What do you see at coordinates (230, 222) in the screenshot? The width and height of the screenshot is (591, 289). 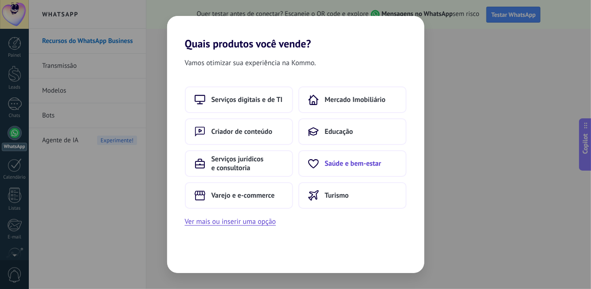 I see `button: Ver mais ou inserir uma opção` at bounding box center [230, 222].